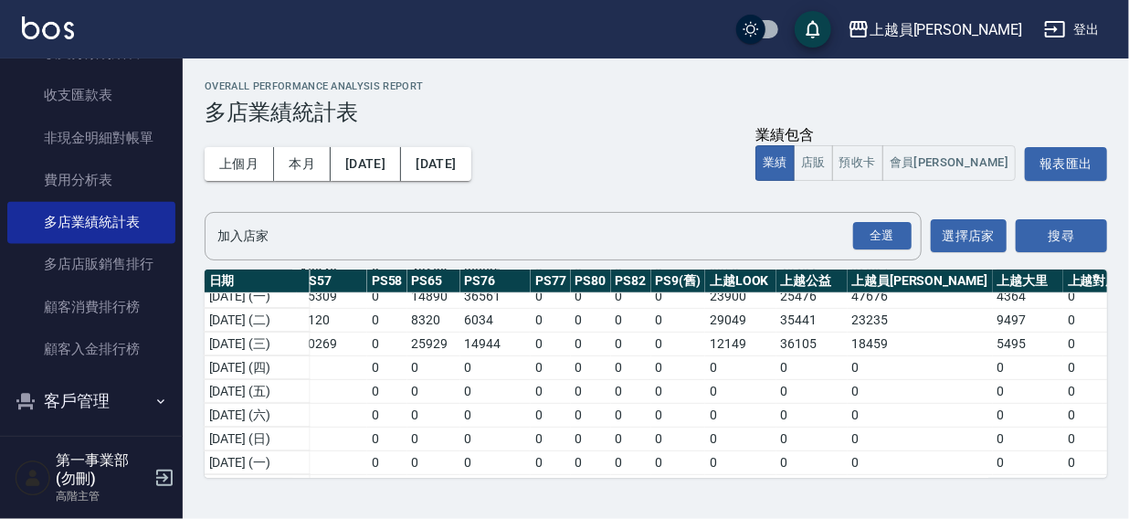 The height and width of the screenshot is (519, 1129). What do you see at coordinates (91, 401) in the screenshot?
I see `button: 客戶管理` at bounding box center [91, 401].